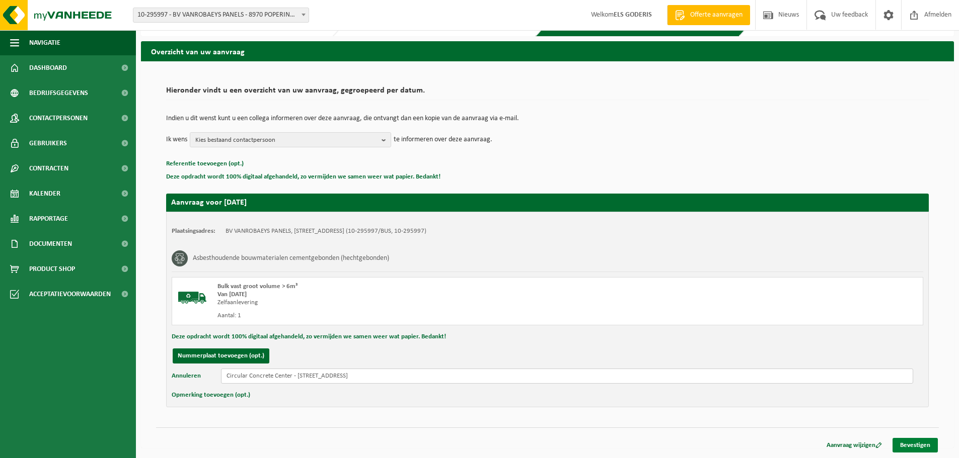 This screenshot has height=458, width=959. Describe the element at coordinates (403, 303) in the screenshot. I see `div: Zelfaanlevering` at that location.